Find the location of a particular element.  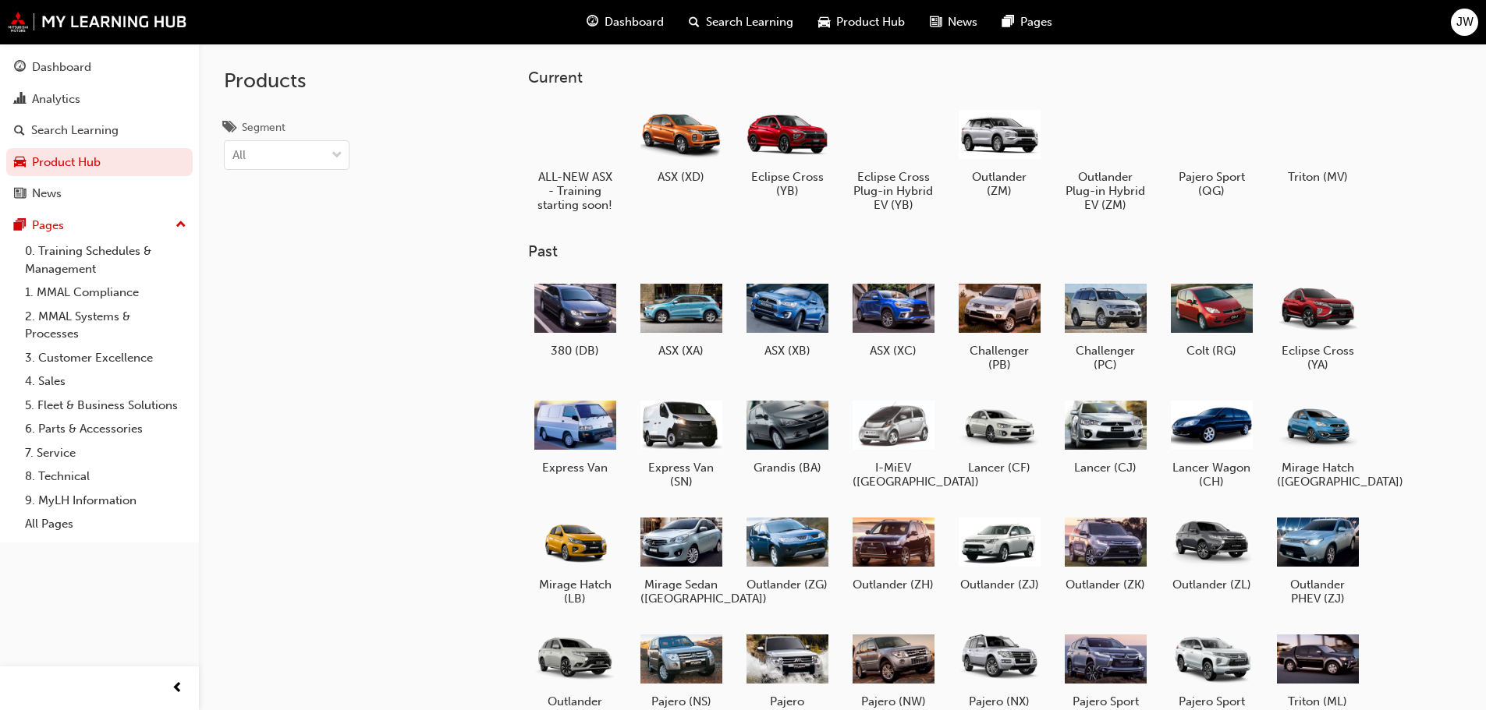

div: News is located at coordinates (47, 193).